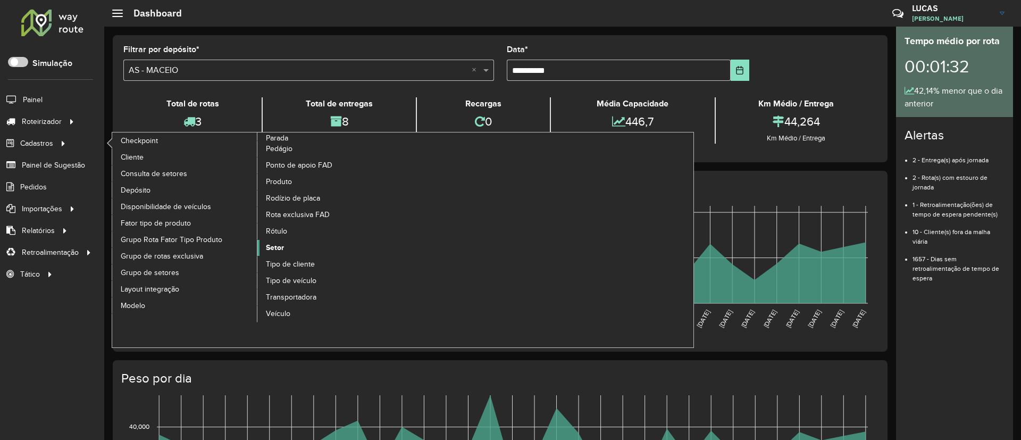 The image size is (1021, 440). What do you see at coordinates (34, 187) in the screenshot?
I see `span: Pedidos` at bounding box center [34, 187].